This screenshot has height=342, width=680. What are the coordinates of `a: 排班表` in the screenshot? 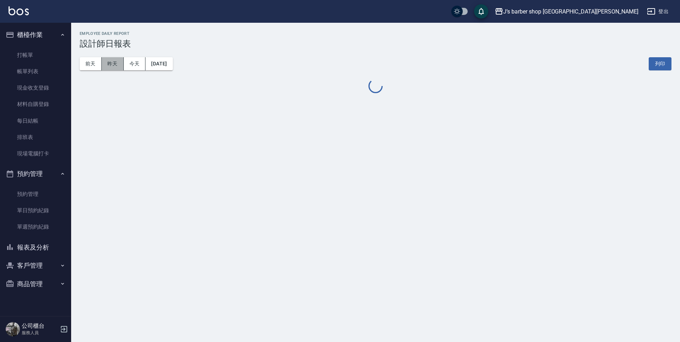 It's located at (36, 137).